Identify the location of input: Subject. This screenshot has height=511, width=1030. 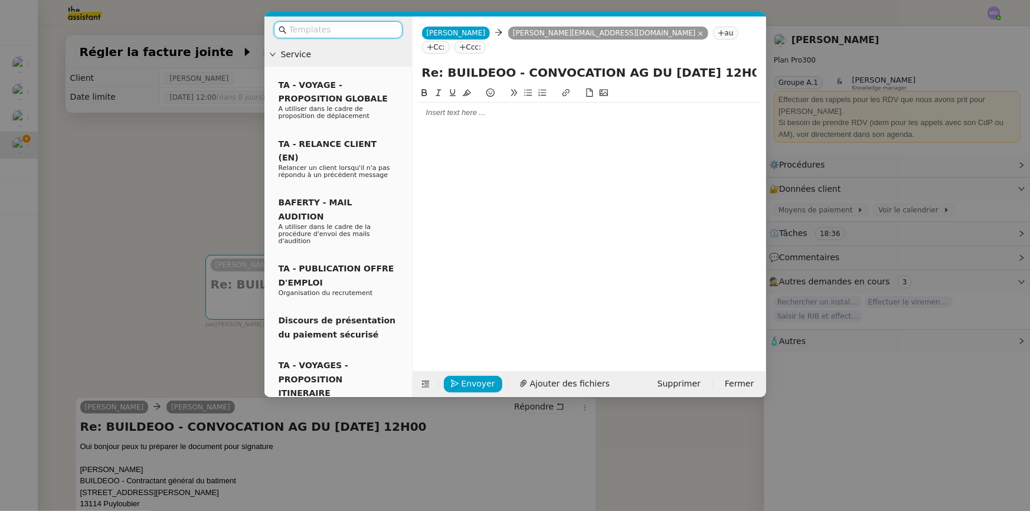
(589, 73).